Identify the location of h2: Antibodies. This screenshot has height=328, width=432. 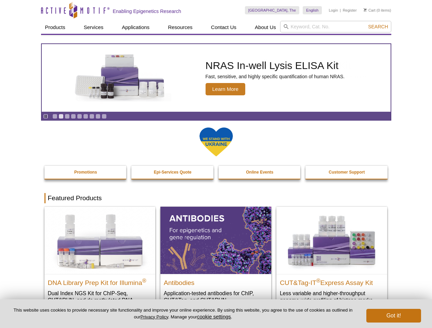
(216, 281).